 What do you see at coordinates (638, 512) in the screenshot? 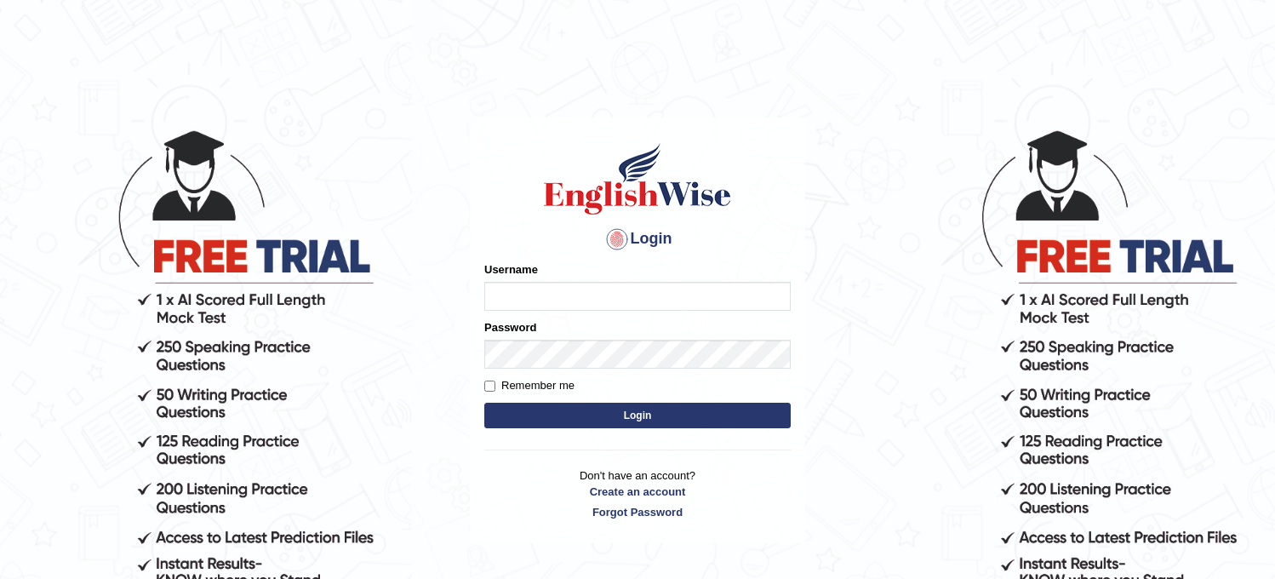
I see `a: Forgot Password` at bounding box center [638, 512].